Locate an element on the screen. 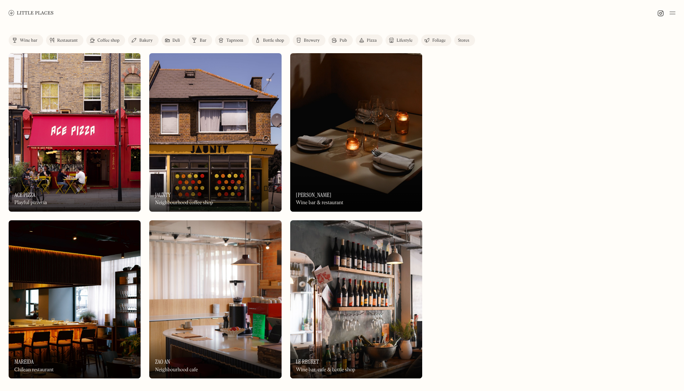  img: Zao An is located at coordinates (215, 299).